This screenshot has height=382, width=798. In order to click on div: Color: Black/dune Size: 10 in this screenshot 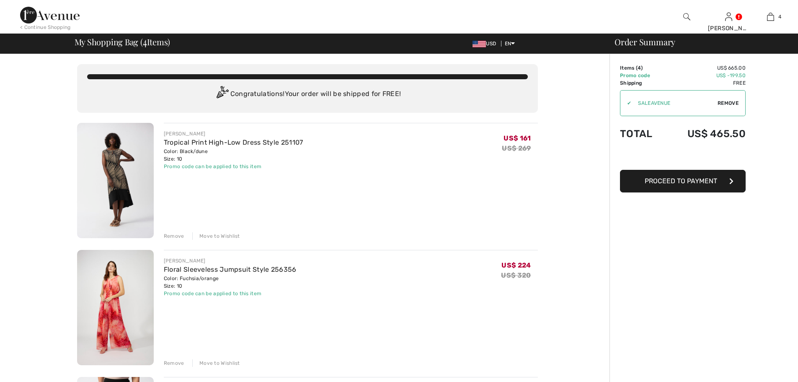, I will do `click(233, 155)`.